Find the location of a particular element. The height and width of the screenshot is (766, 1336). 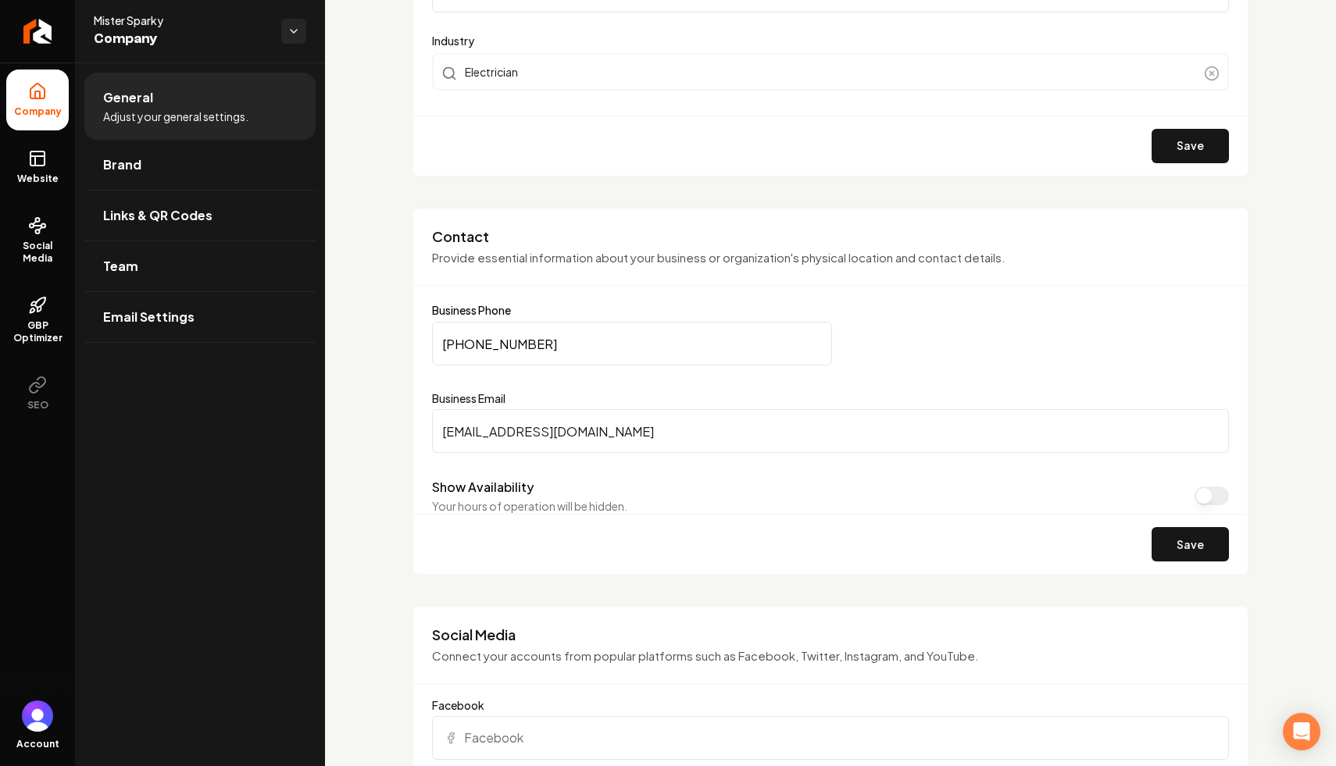

span: Links & QR Codes is located at coordinates (158, 216).